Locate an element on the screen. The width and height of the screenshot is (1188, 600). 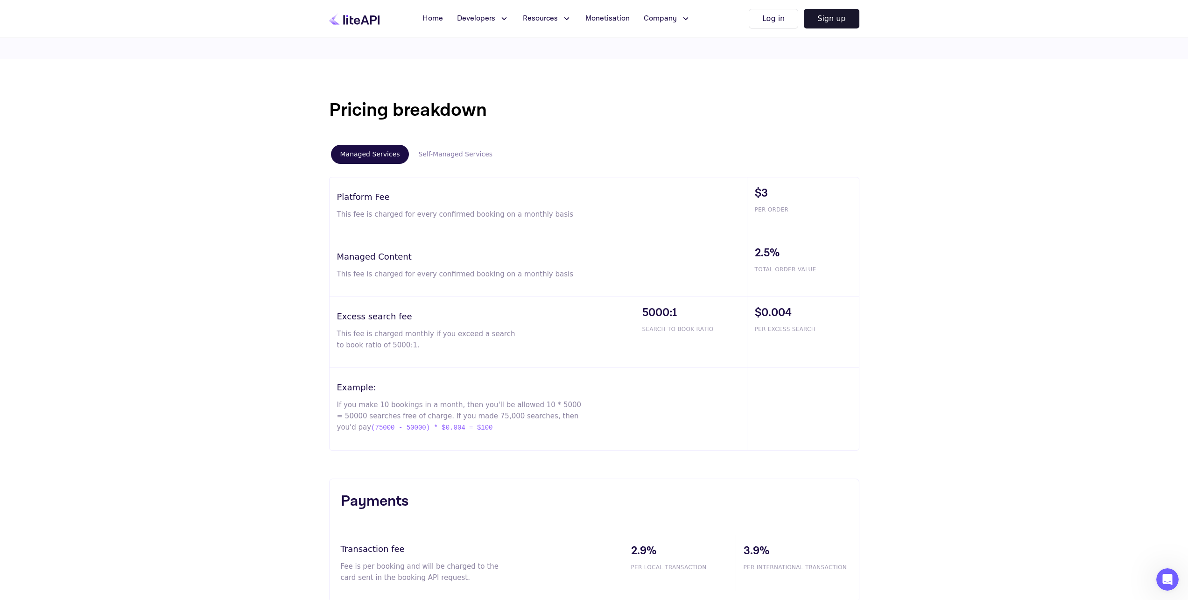
p: This fee is charged monthly if you exceed a search to book ratio of 5000:1. is located at coordinates (426, 339).